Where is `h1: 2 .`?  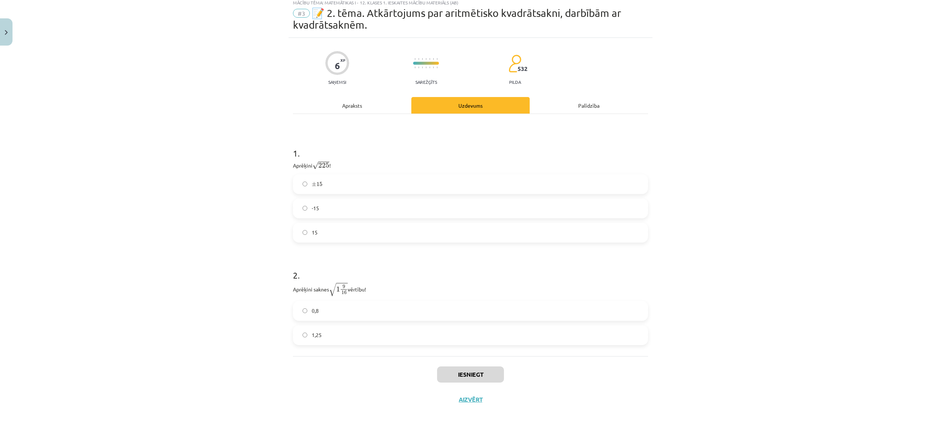 h1: 2 . is located at coordinates (471, 269).